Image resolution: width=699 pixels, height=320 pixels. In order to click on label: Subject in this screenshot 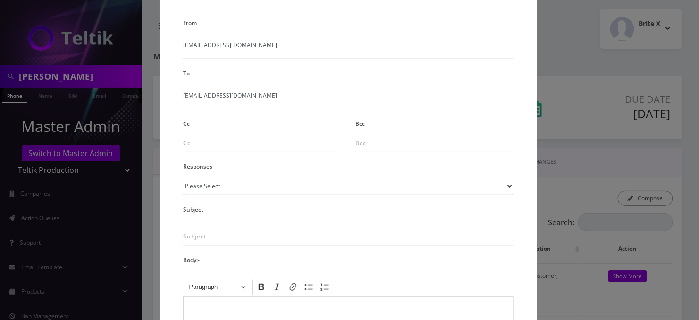, I will do `click(193, 209)`.